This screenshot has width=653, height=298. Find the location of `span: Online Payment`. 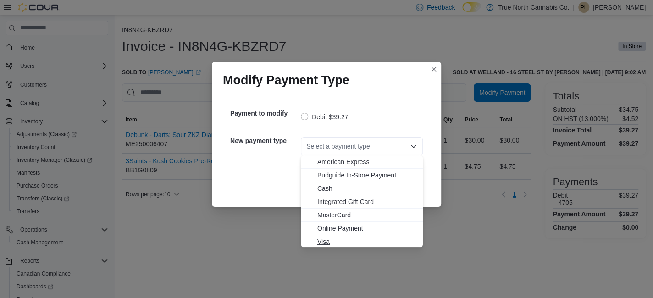

span: Online Payment is located at coordinates (368, 229).